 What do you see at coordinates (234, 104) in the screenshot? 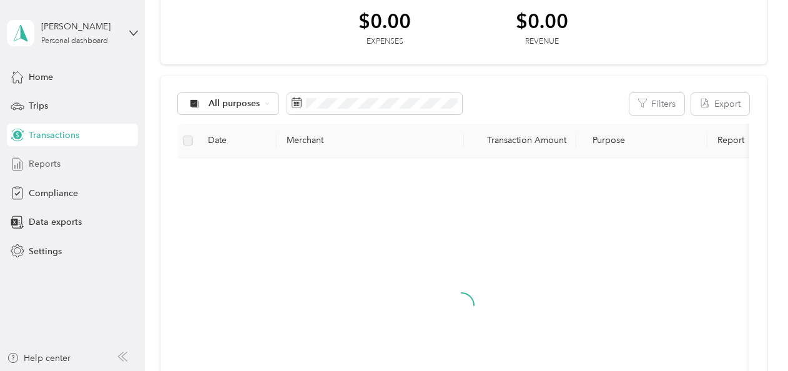
I see `span: All purposes` at bounding box center [234, 104].